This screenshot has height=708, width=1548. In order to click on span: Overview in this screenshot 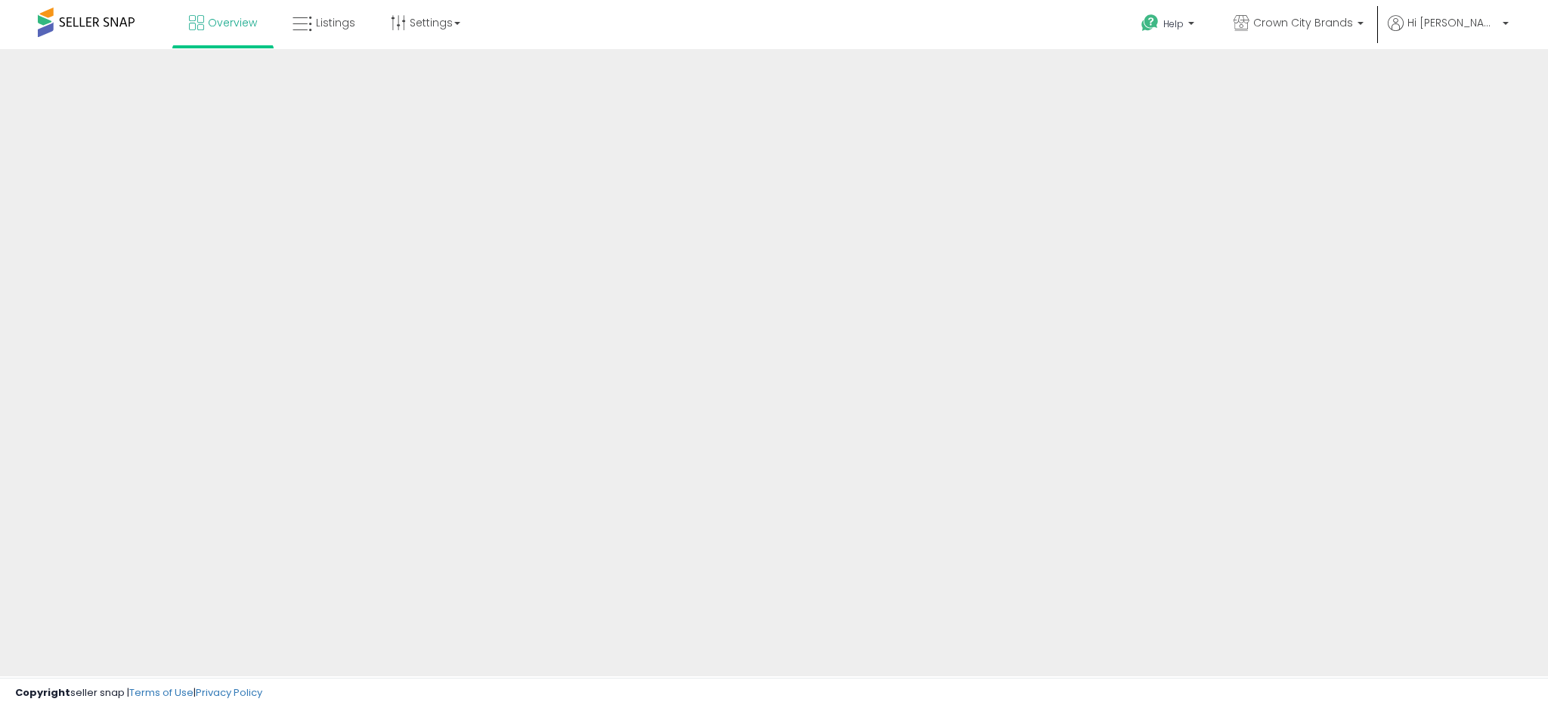, I will do `click(232, 23)`.